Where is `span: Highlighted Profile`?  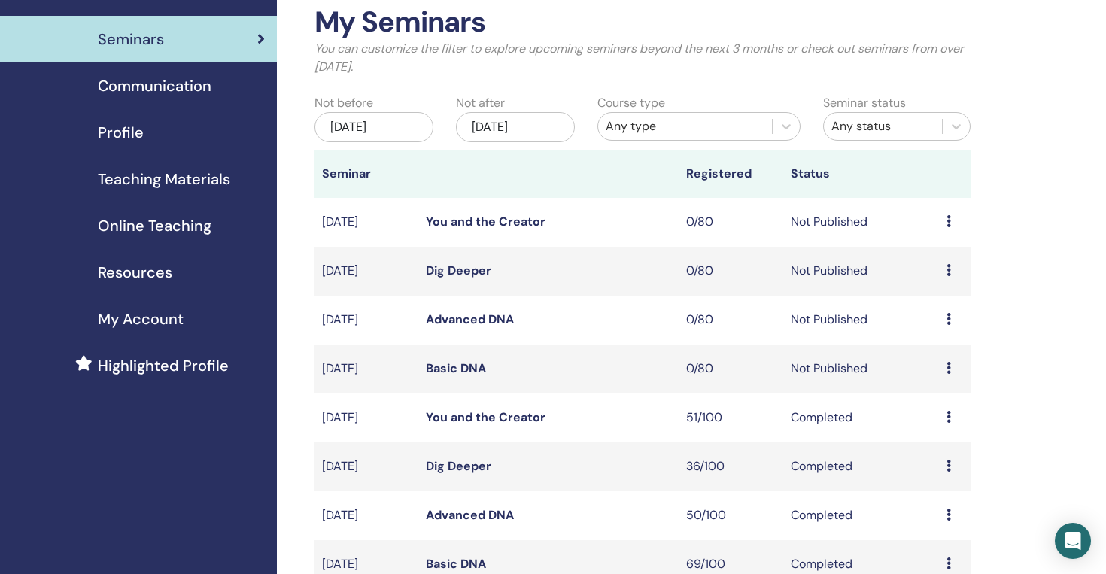
span: Highlighted Profile is located at coordinates (163, 366).